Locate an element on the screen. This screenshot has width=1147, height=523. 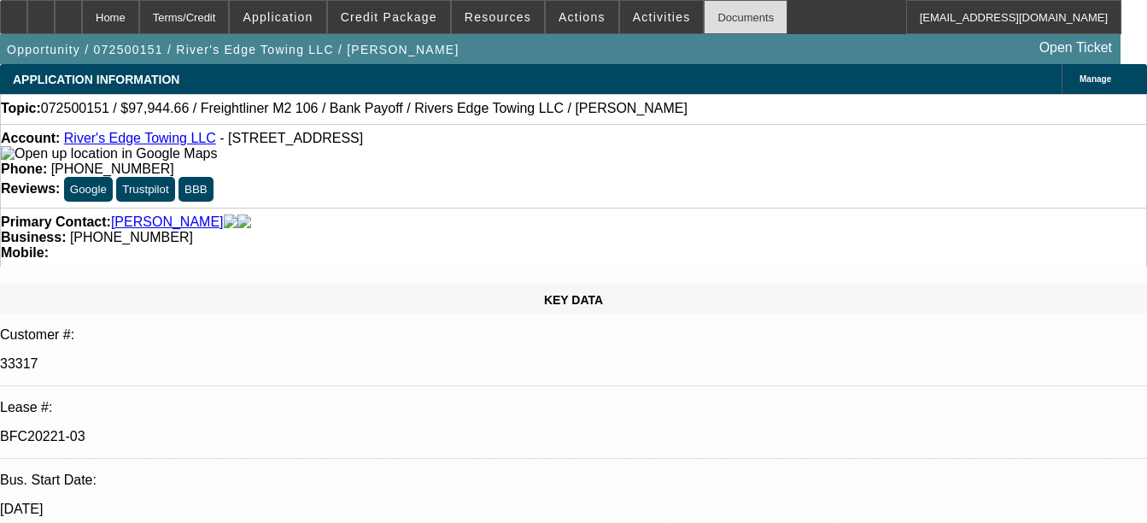
button: Resources is located at coordinates (498, 17).